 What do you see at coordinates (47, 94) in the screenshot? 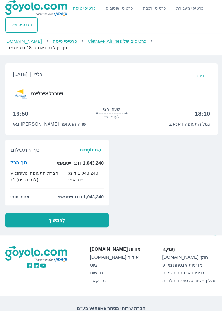
I see `font: וייטרבל איירליינס` at bounding box center [47, 94].